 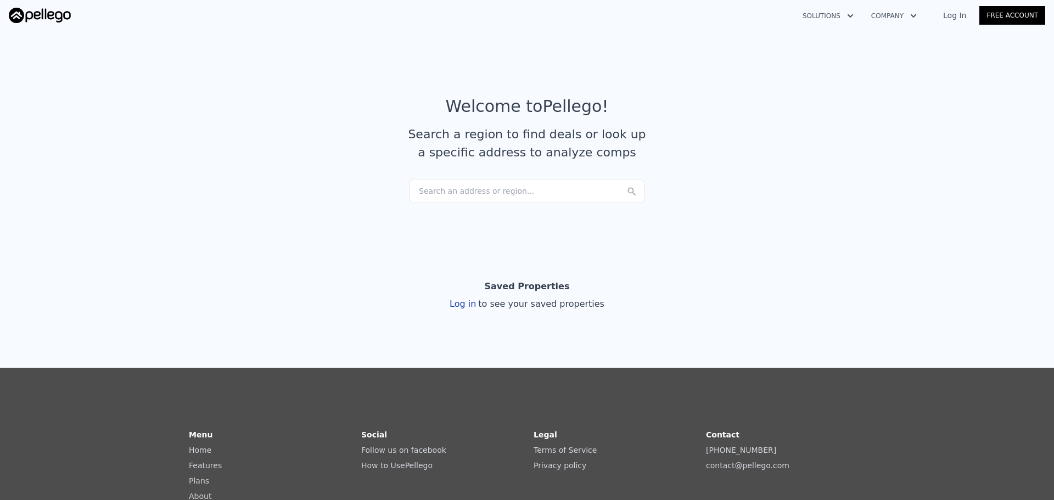 I want to click on button: Solutions, so click(x=828, y=16).